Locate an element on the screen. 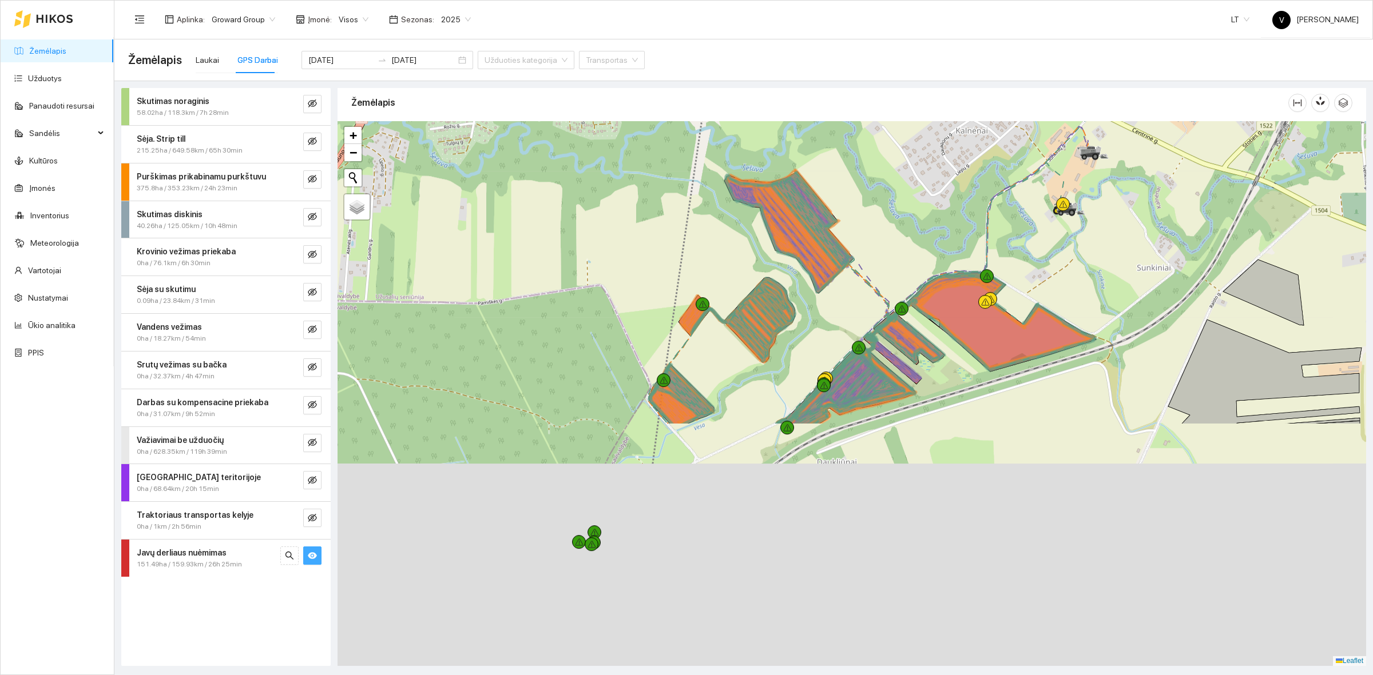 The width and height of the screenshot is (1373, 675). span: 58.02ha / 118.3km / 7h 28min is located at coordinates (182, 113).